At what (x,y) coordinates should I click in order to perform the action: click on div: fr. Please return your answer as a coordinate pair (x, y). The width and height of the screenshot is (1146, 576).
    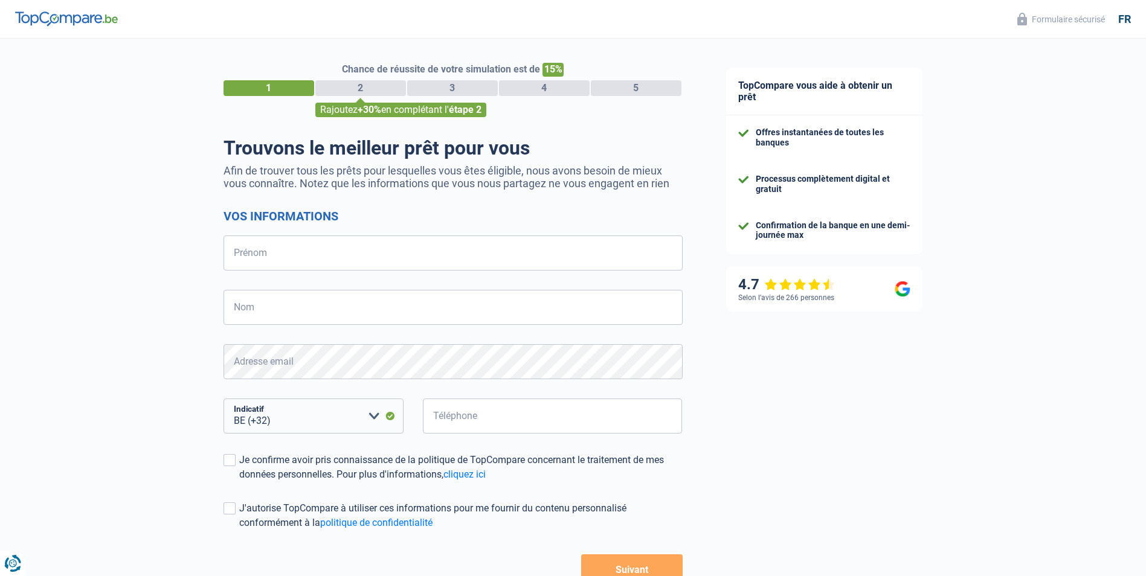
    Looking at the image, I should click on (1124, 19).